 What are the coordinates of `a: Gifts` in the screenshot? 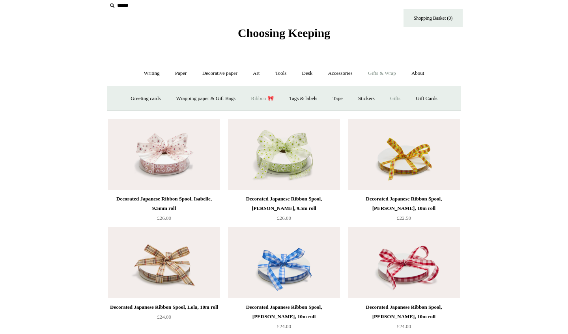 It's located at (395, 99).